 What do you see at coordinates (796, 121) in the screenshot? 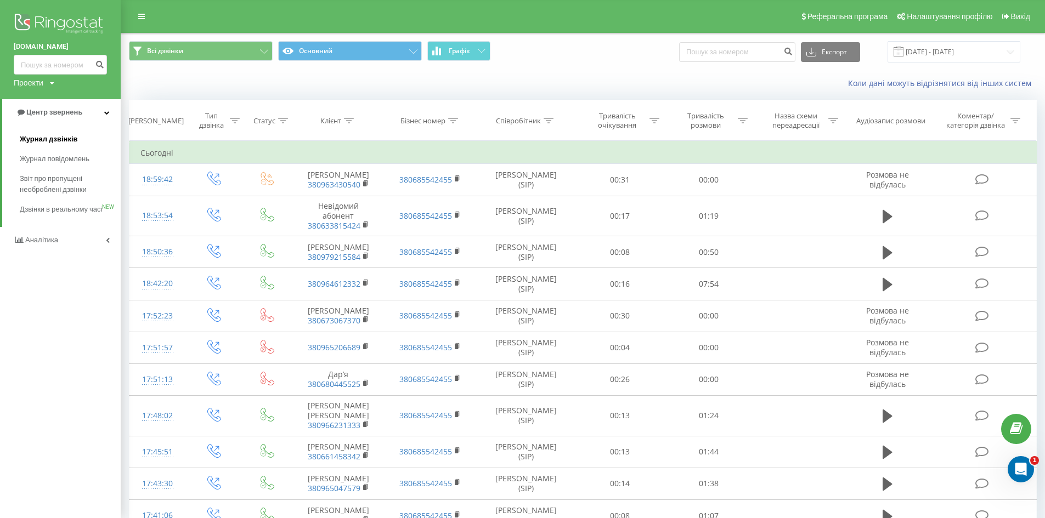
I see `div: Назва схеми переадресації` at bounding box center [796, 121].